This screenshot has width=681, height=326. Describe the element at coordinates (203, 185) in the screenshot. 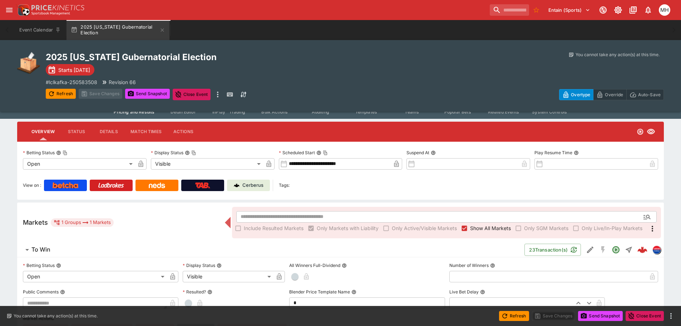

I see `img: TabNZ` at that location.